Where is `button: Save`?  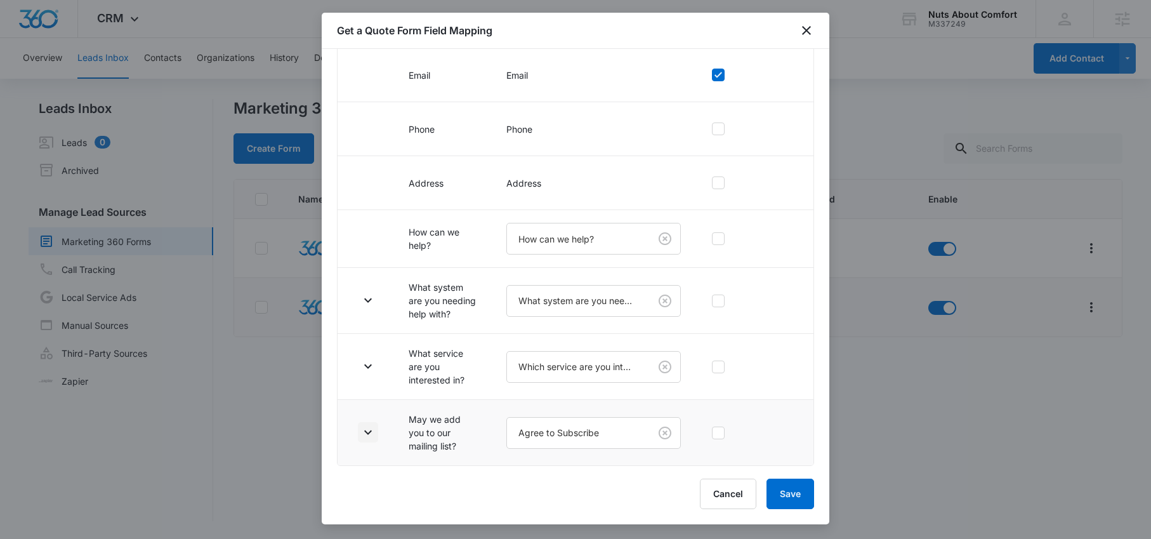
button: Save is located at coordinates (790, 494).